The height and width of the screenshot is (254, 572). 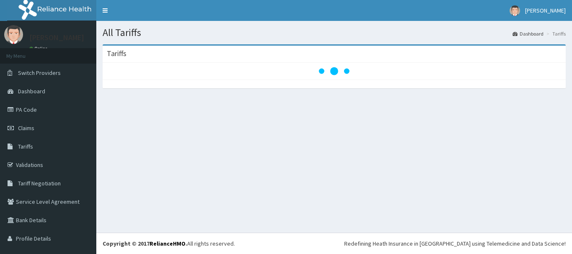 I want to click on h3: Tariffs, so click(x=116, y=54).